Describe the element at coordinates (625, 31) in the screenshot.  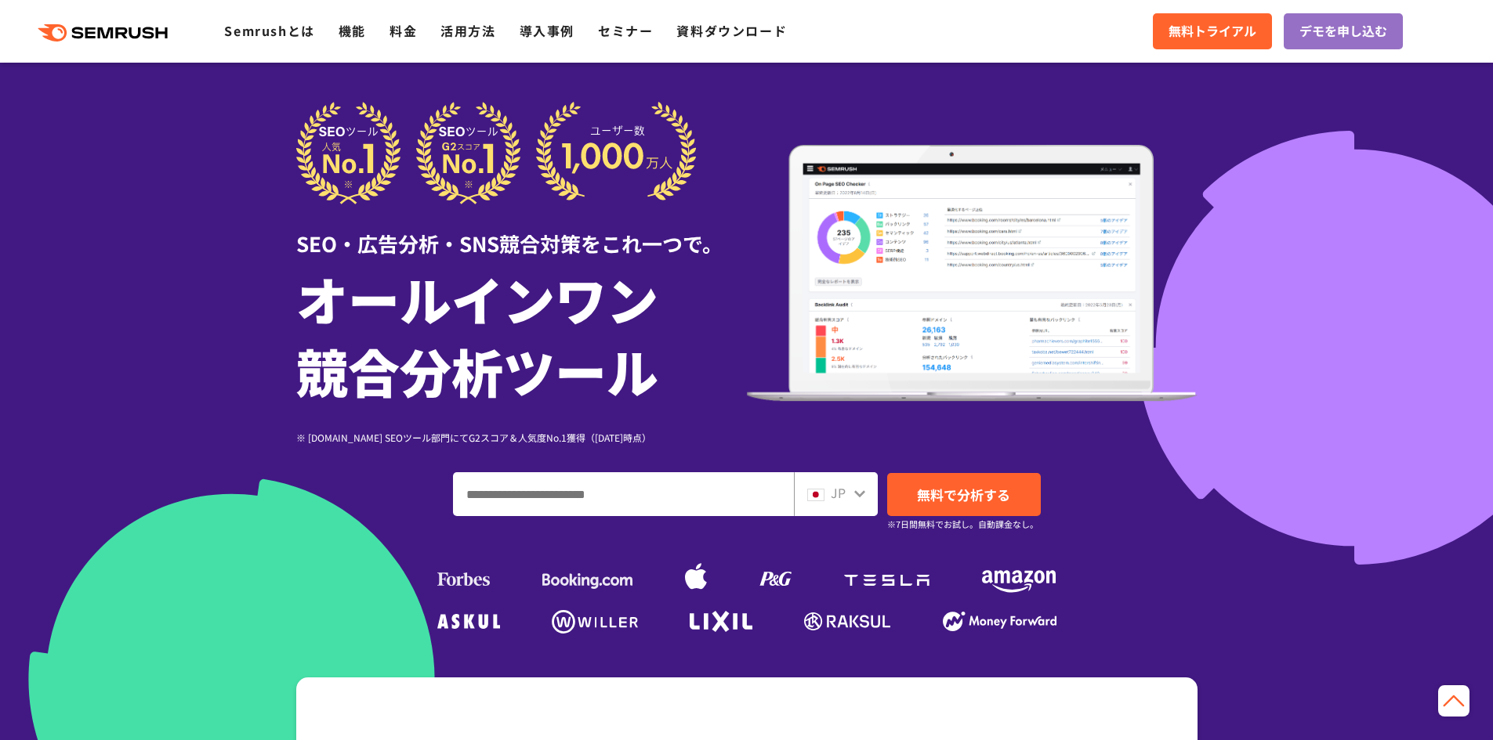
I see `a: セミナー` at that location.